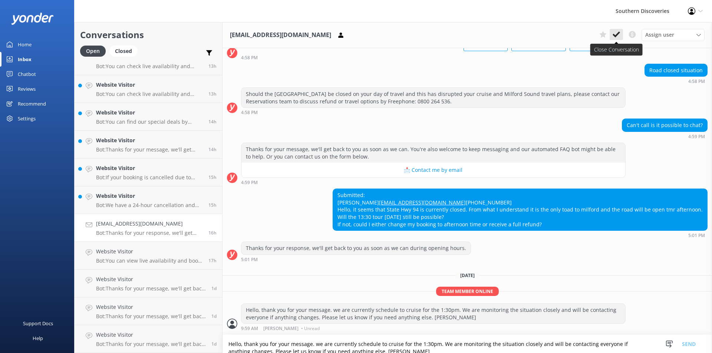 Image resolution: width=712 pixels, height=353 pixels. Describe the element at coordinates (149, 233) in the screenshot. I see `p: Bot: Thanks for your response, we'll get back to you as soon as we can during opening hours.` at that location.